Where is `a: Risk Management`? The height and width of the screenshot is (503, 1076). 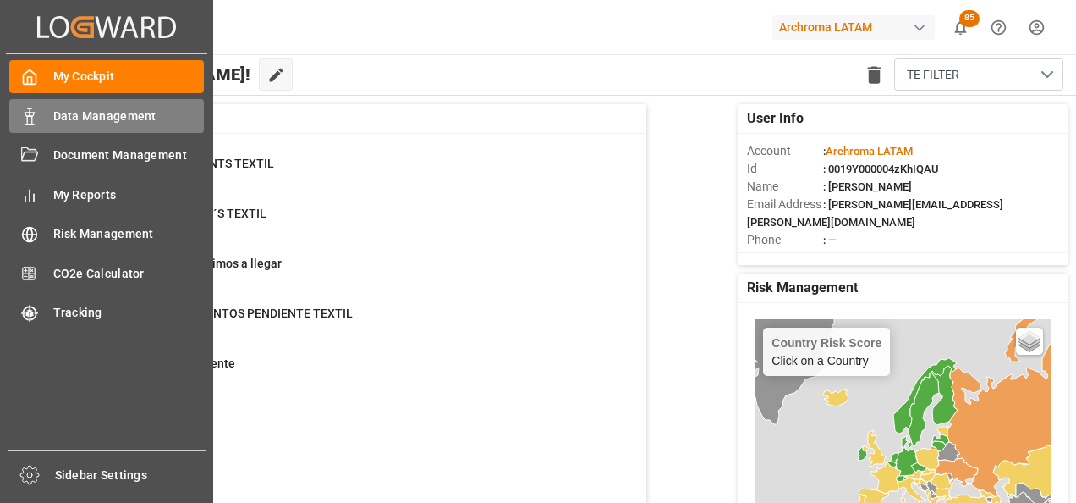 a: Risk Management is located at coordinates (107, 234).